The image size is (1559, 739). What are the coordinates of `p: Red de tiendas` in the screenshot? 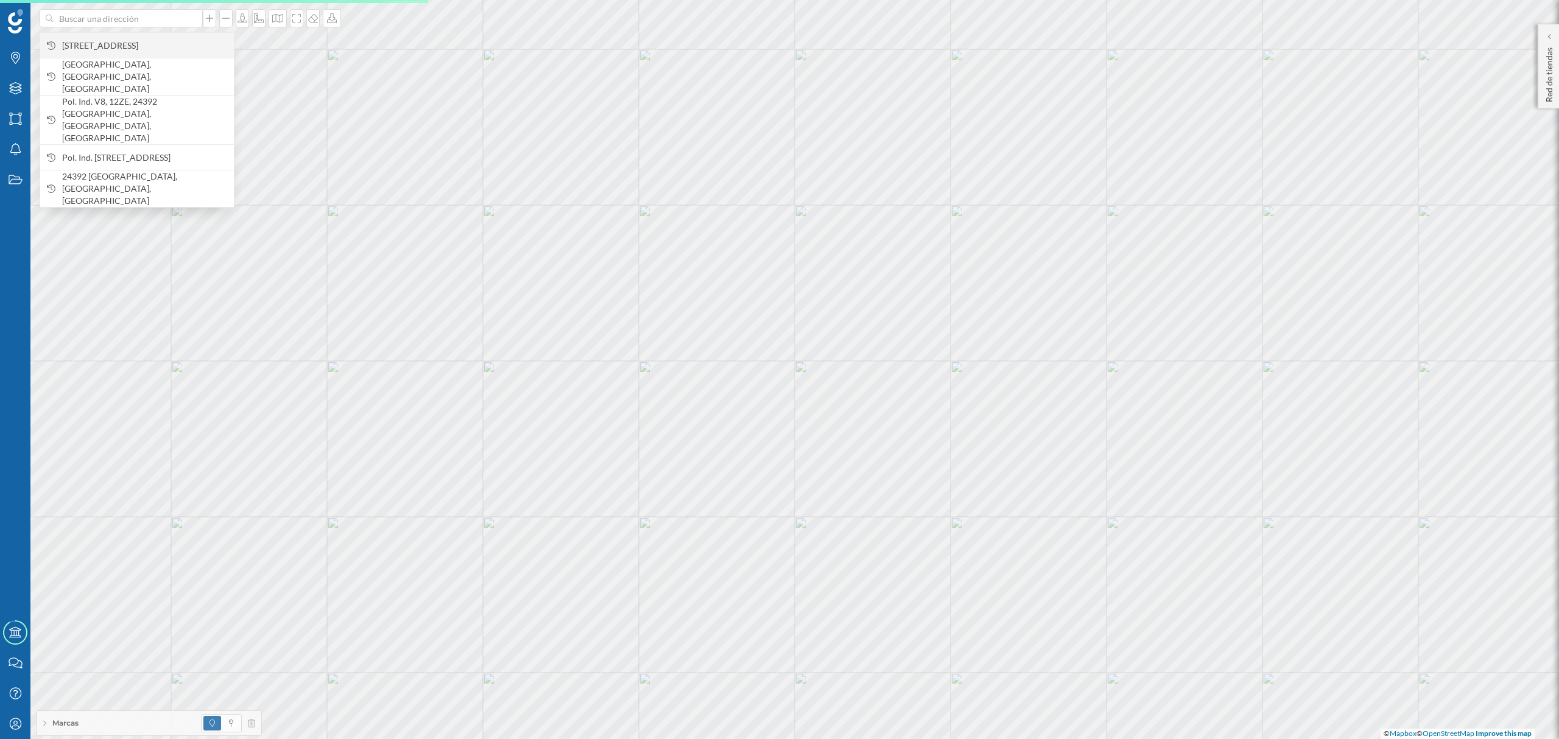 It's located at (1549, 72).